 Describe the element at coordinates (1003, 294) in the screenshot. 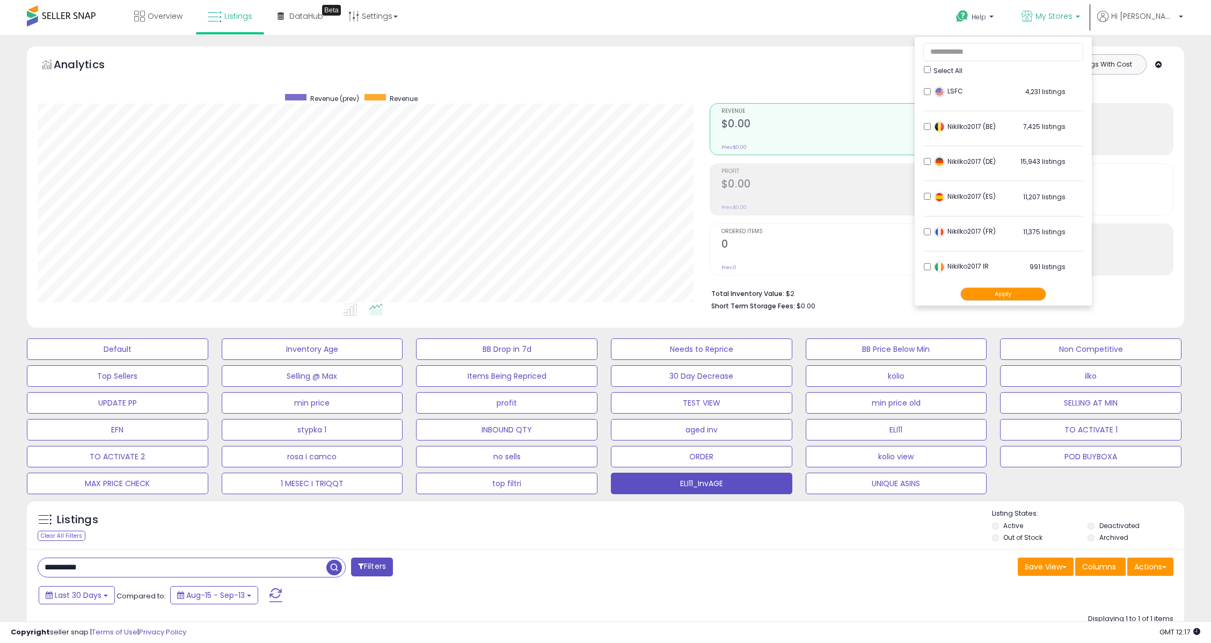

I see `button: Apply` at that location.